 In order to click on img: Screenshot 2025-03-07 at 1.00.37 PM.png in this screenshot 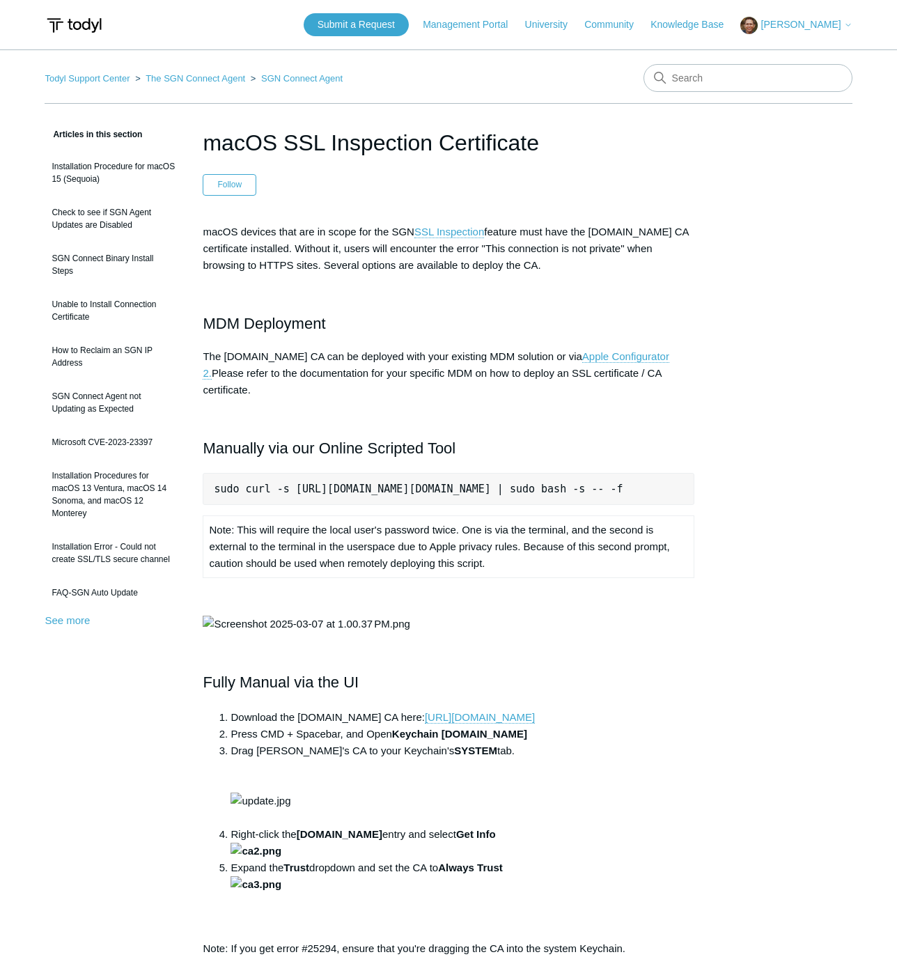, I will do `click(306, 624)`.